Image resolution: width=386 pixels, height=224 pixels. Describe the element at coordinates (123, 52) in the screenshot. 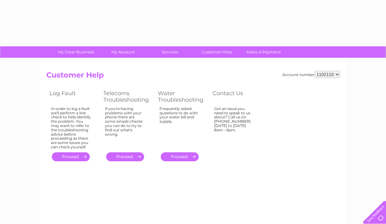

I see `a: My Account` at that location.